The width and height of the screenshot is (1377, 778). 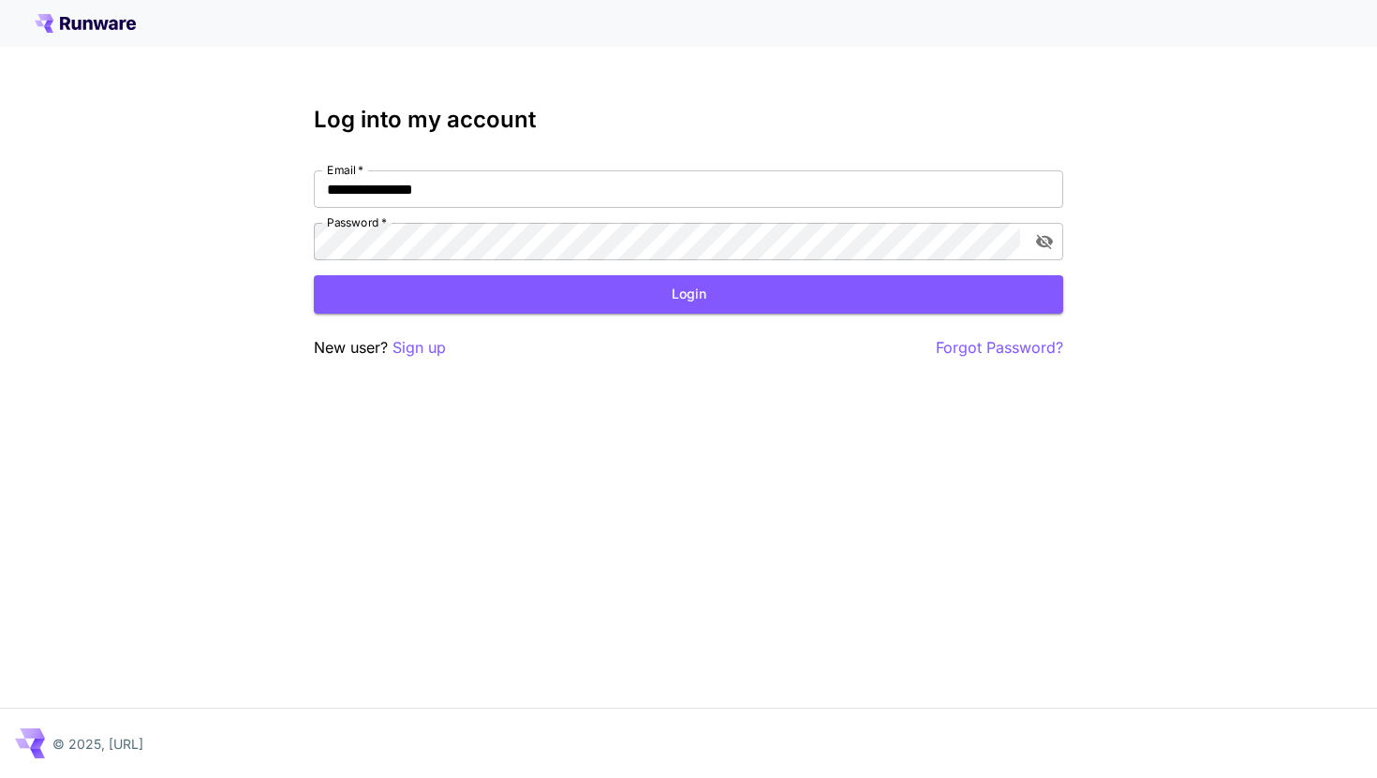 I want to click on label: Password, so click(x=357, y=222).